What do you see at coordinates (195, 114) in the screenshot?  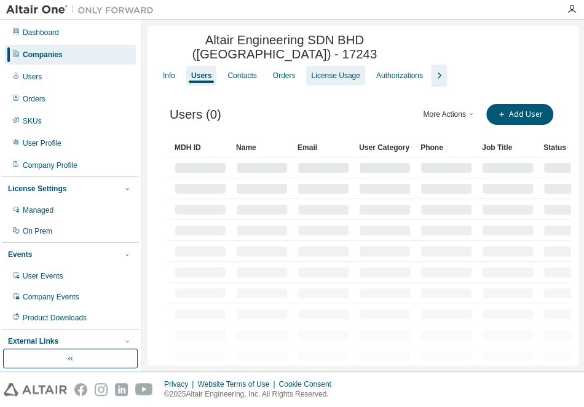 I see `span: Users (0)` at bounding box center [195, 114].